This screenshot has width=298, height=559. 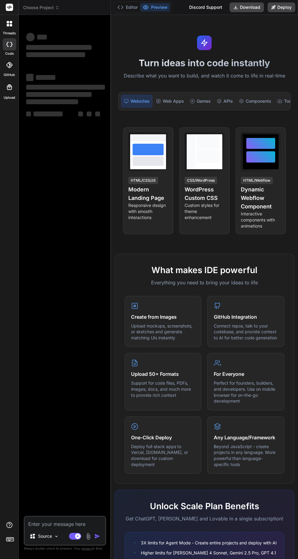 What do you see at coordinates (255, 101) in the screenshot?
I see `div: Components` at bounding box center [255, 101].